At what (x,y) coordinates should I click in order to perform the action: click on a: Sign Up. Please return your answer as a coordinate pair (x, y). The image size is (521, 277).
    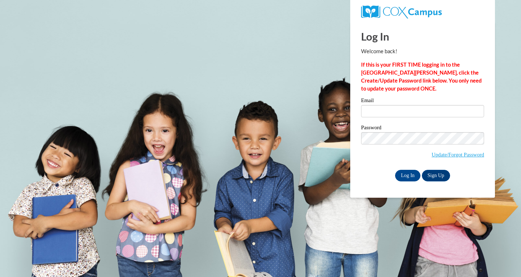
    Looking at the image, I should click on (436, 175).